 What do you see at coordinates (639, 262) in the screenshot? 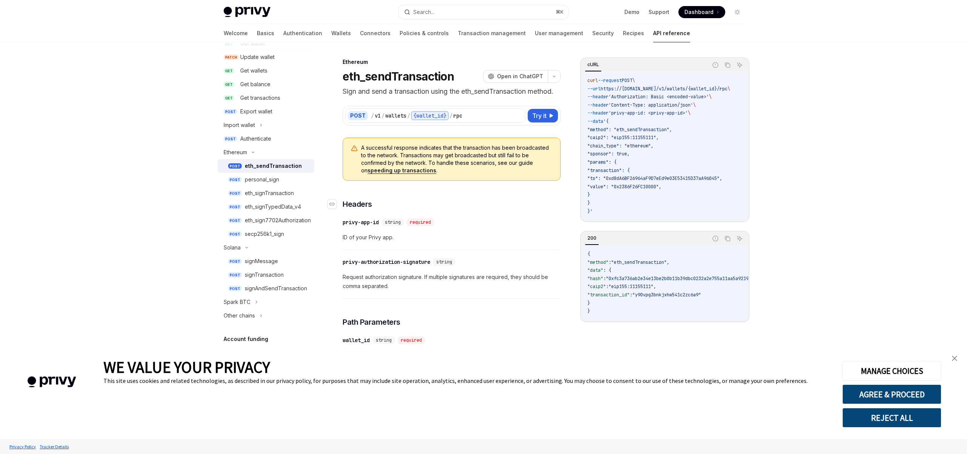
I see `span: "eth_sendTransaction"` at bounding box center [639, 262].